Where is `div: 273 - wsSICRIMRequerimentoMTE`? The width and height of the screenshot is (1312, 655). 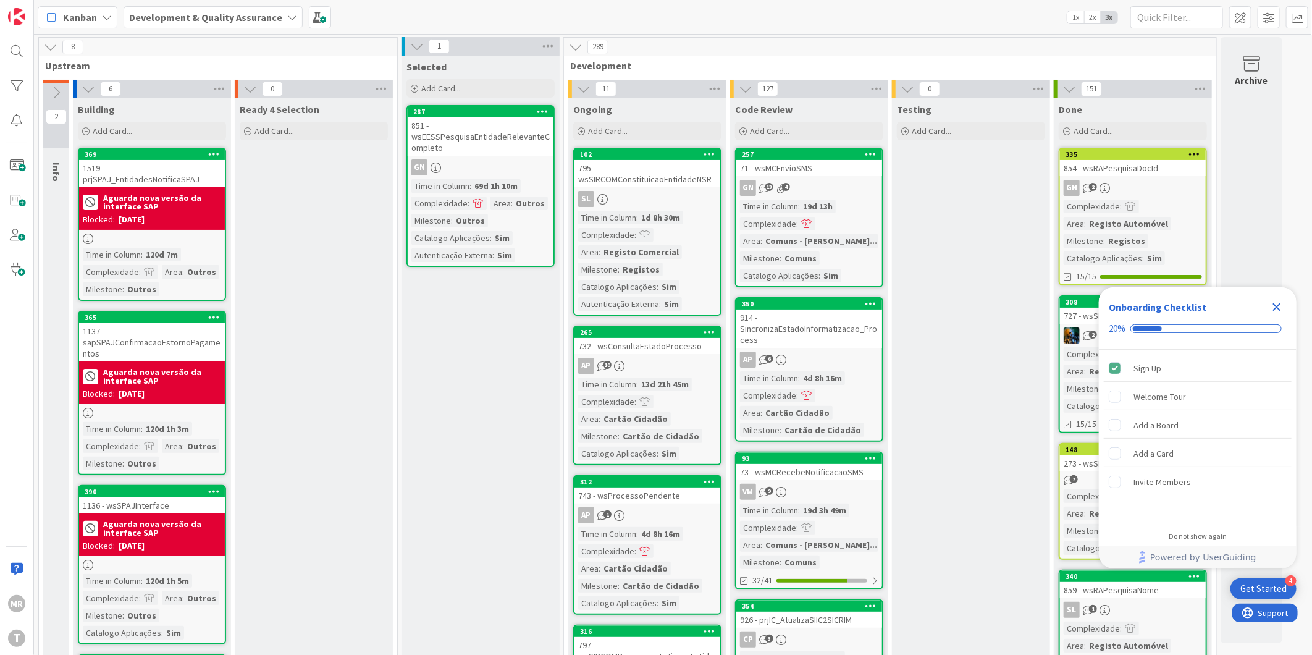 div: 273 - wsSICRIMRequerimentoMTE is located at coordinates (1133, 463).